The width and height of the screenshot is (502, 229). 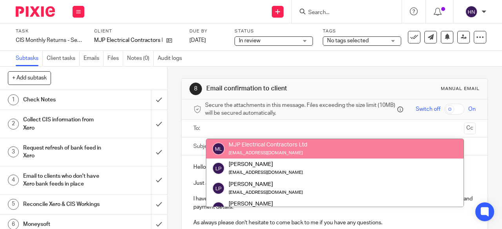 What do you see at coordinates (196, 89) in the screenshot?
I see `div: 8` at bounding box center [196, 89].